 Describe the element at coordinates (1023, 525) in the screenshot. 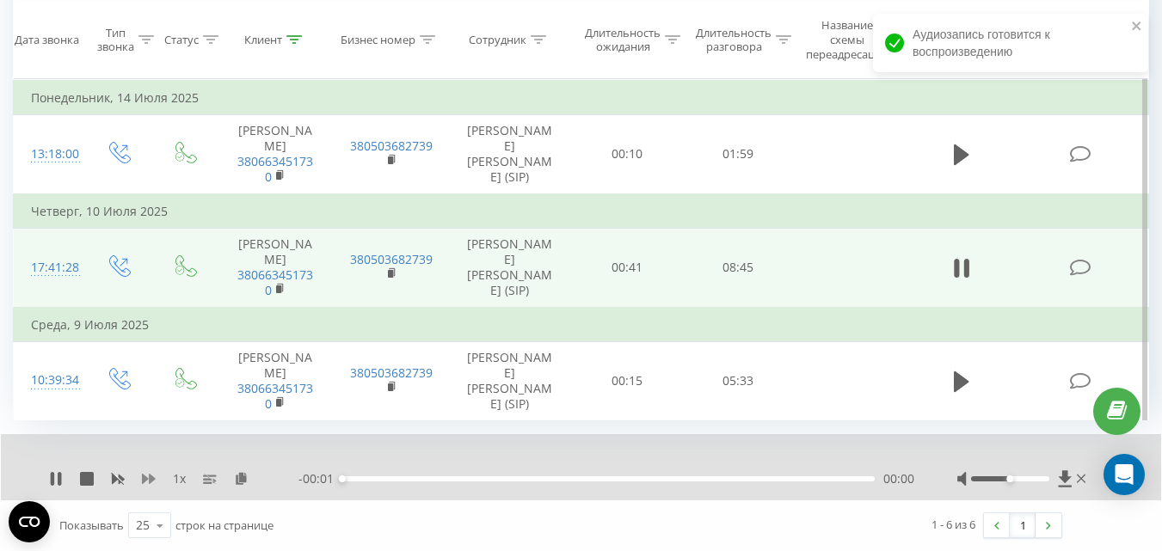

I see `a: 1` at that location.